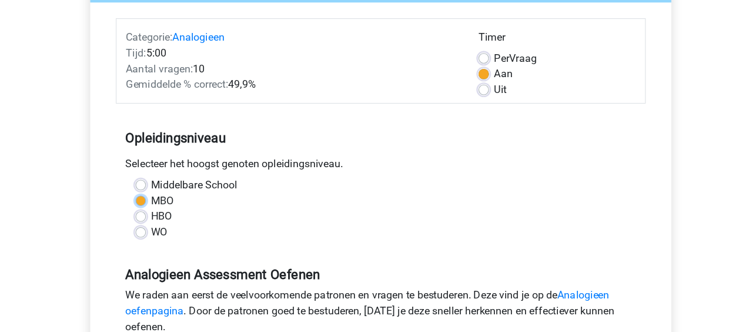  What do you see at coordinates (290, 91) in the screenshot?
I see `div: 49,9%` at bounding box center [290, 91].